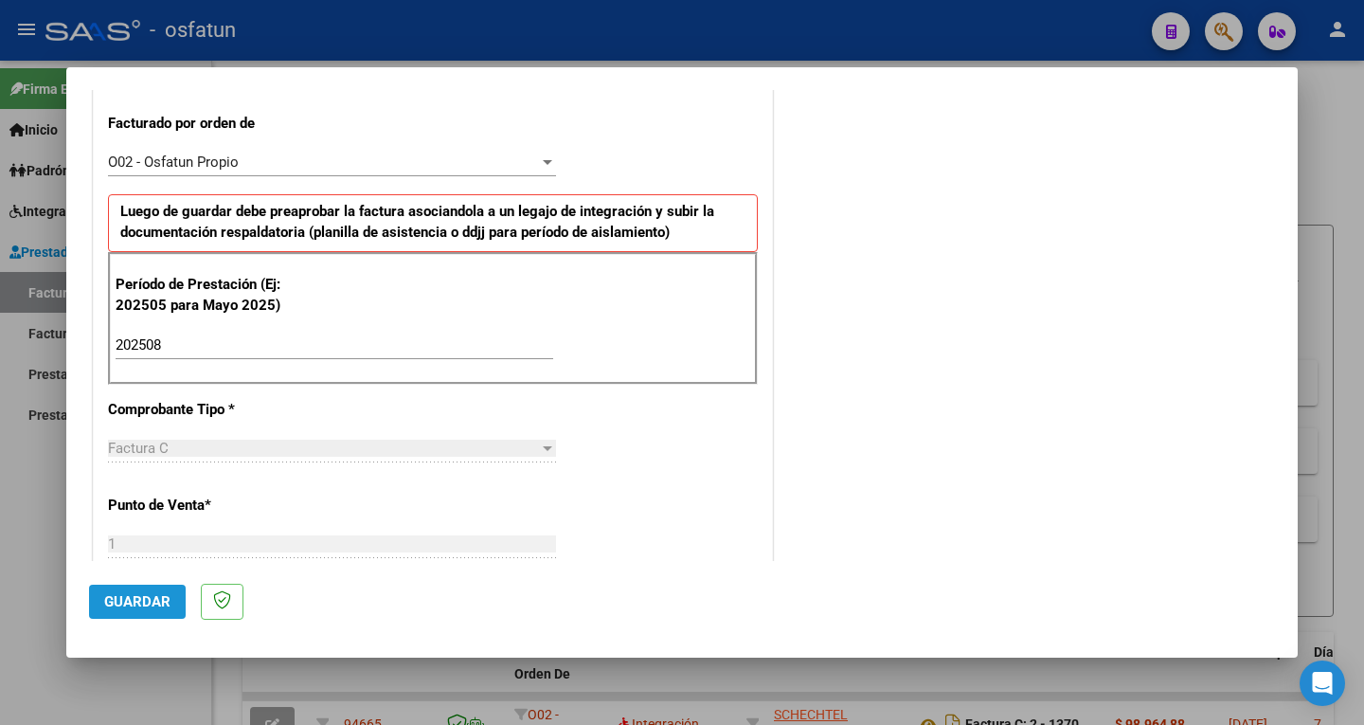  I want to click on button: Guardar, so click(137, 602).